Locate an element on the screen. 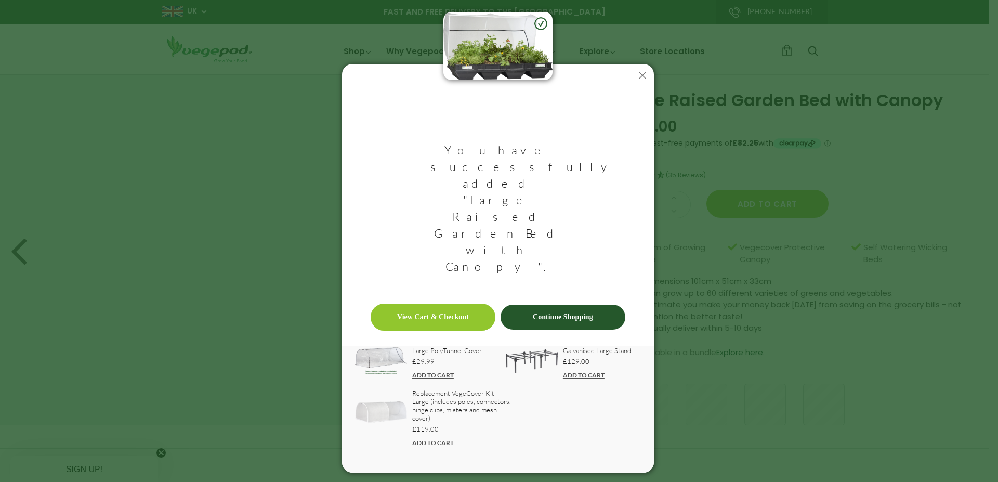 The image size is (998, 482). img: green-check.svg is located at coordinates (541, 23).